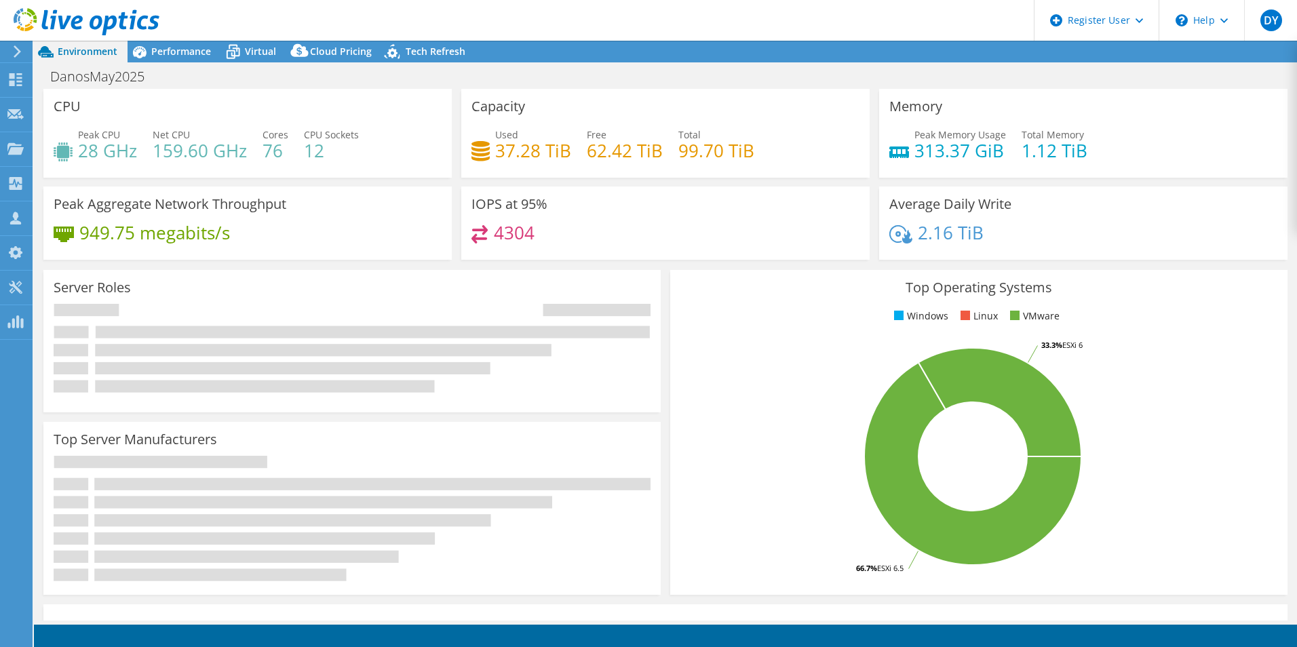 The image size is (1297, 647). Describe the element at coordinates (435, 51) in the screenshot. I see `span: Tech Refresh` at that location.